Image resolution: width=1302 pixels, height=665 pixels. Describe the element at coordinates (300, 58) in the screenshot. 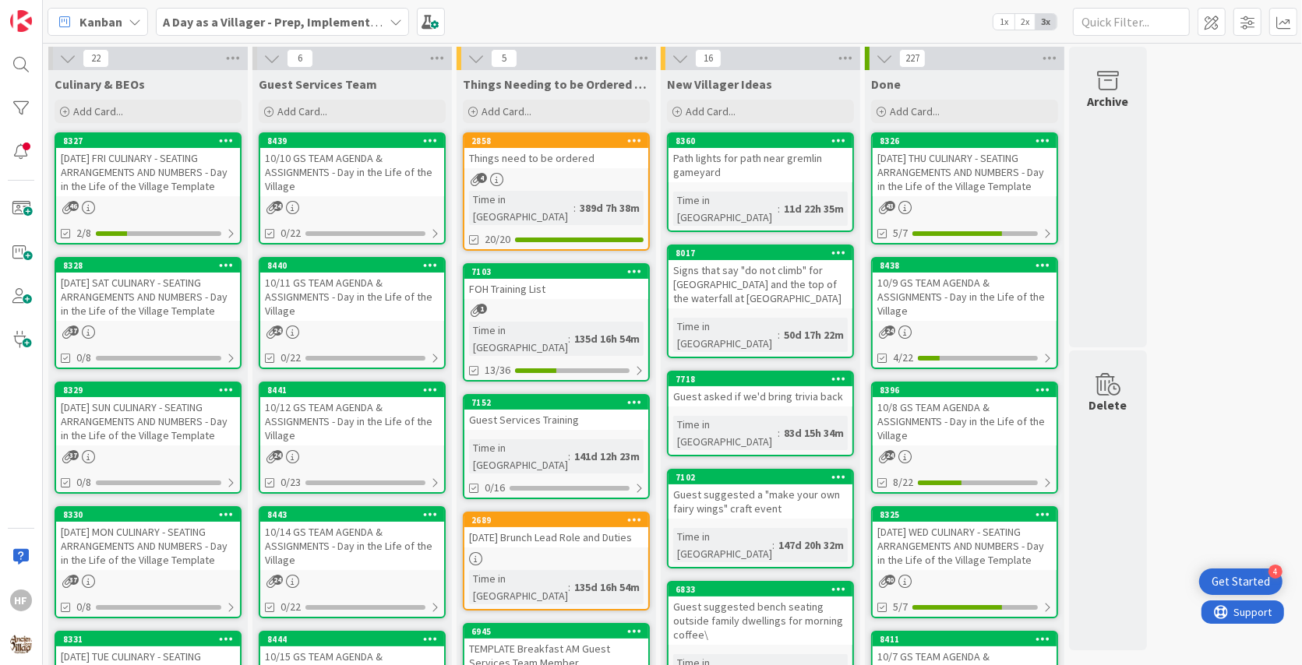

I see `span: 6` at that location.